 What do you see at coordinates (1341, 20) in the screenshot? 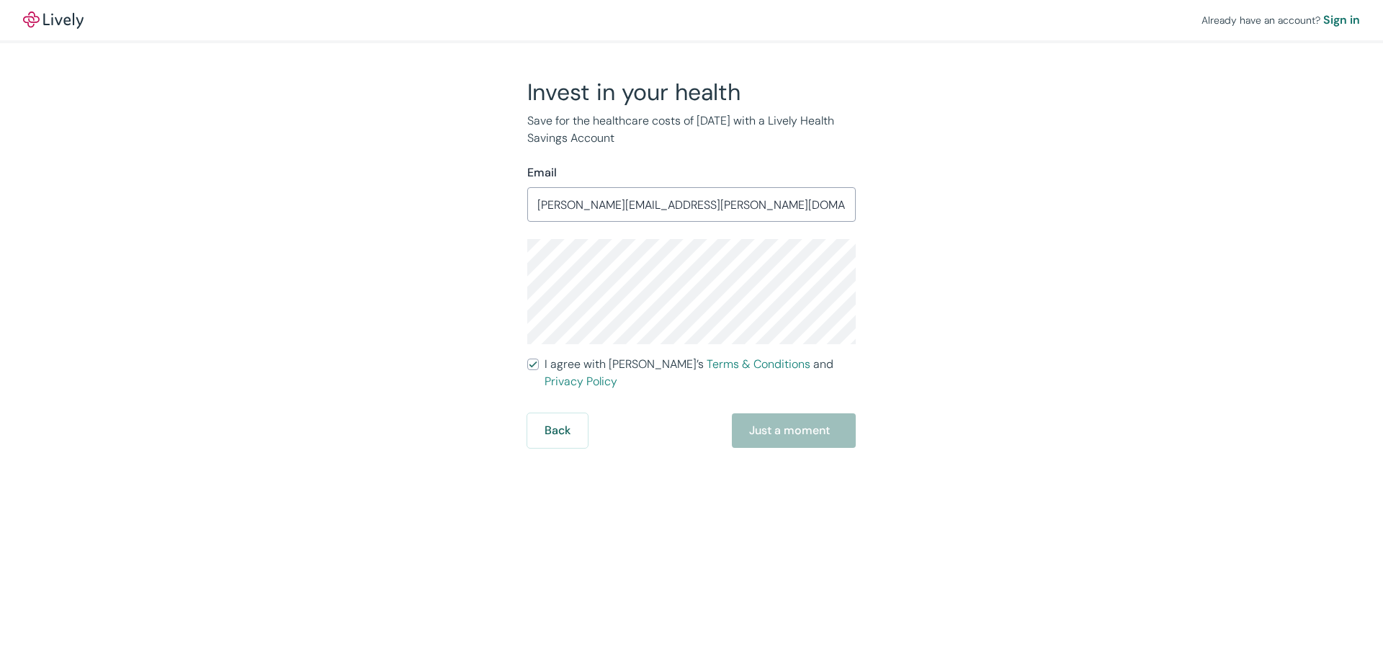
I see `div: Sign in` at bounding box center [1341, 20].